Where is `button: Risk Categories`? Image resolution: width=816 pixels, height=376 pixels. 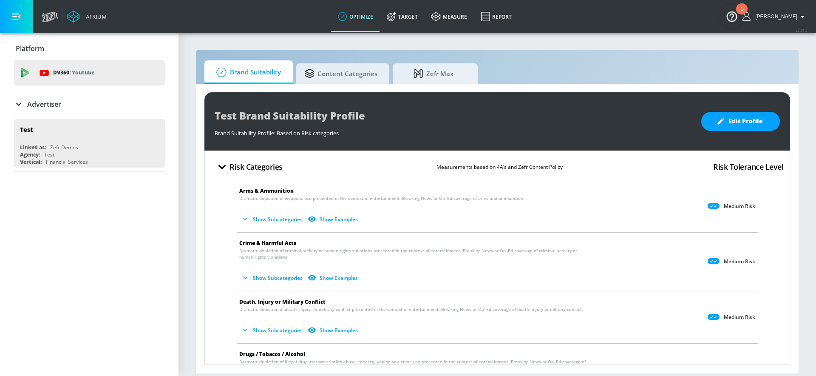 button: Risk Categories is located at coordinates (249, 167).